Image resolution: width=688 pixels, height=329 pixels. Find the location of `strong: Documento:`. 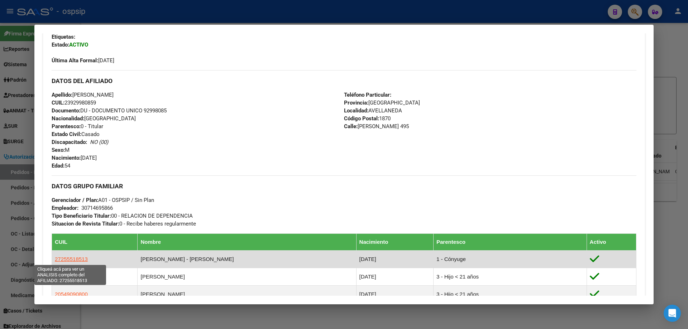

strong: Documento: is located at coordinates (66, 111).